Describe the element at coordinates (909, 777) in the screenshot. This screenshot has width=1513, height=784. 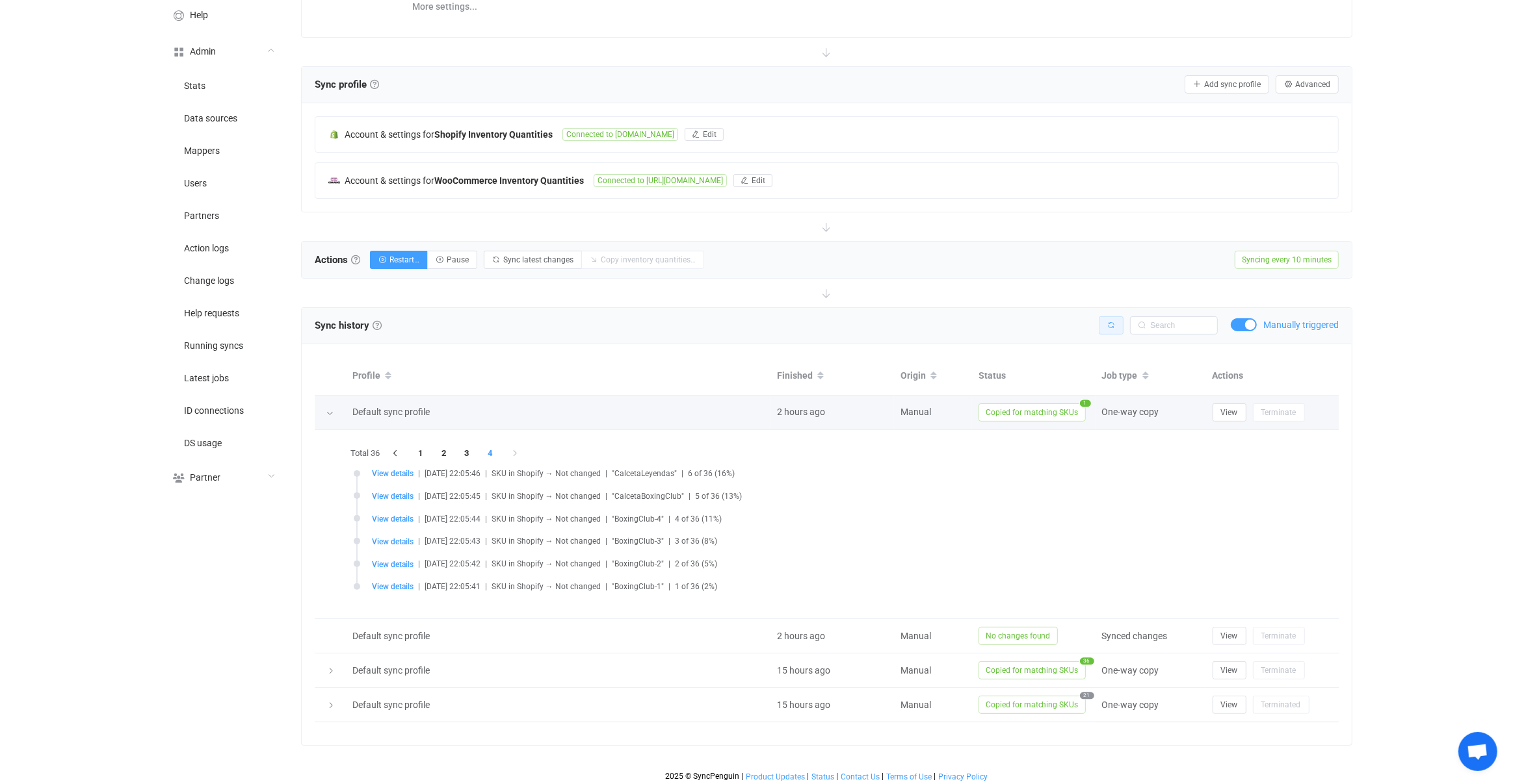
I see `span: Terms of Use` at that location.